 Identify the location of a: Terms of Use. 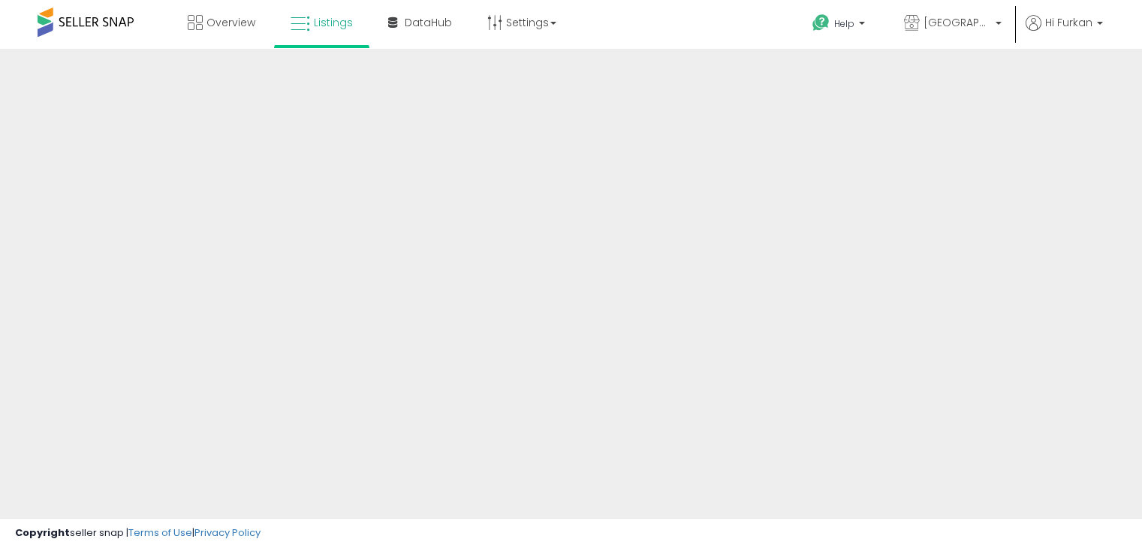
(160, 532).